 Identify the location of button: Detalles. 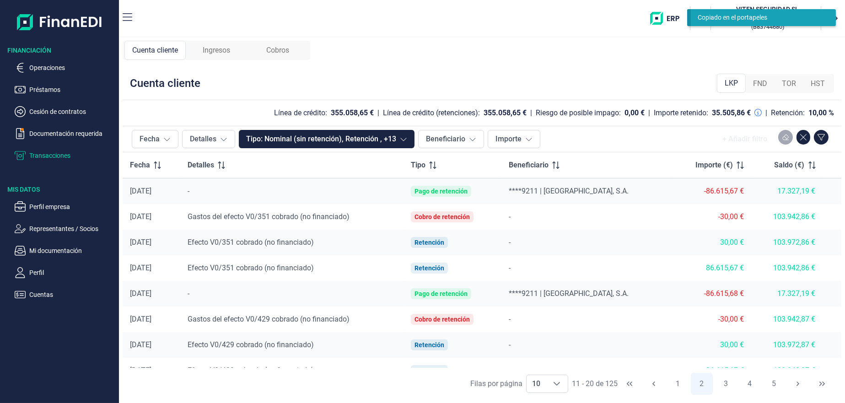
(209, 139).